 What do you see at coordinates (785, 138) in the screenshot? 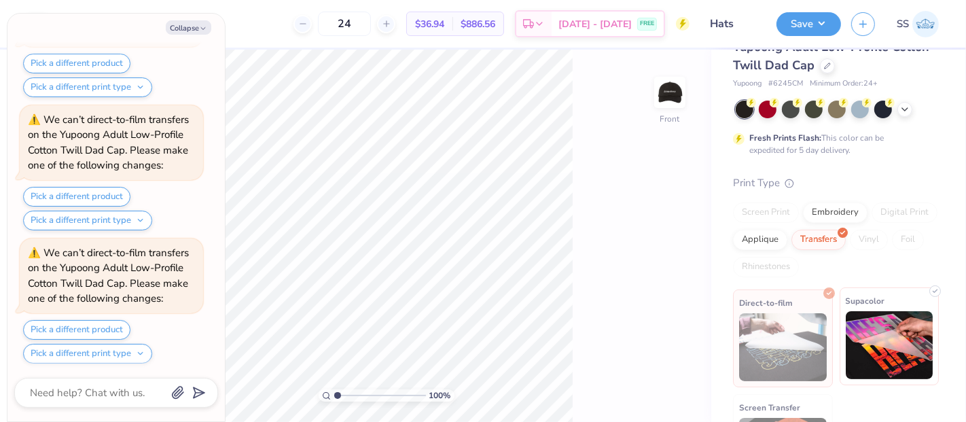
I see `strong: Fresh Prints Flash:` at bounding box center [785, 138].